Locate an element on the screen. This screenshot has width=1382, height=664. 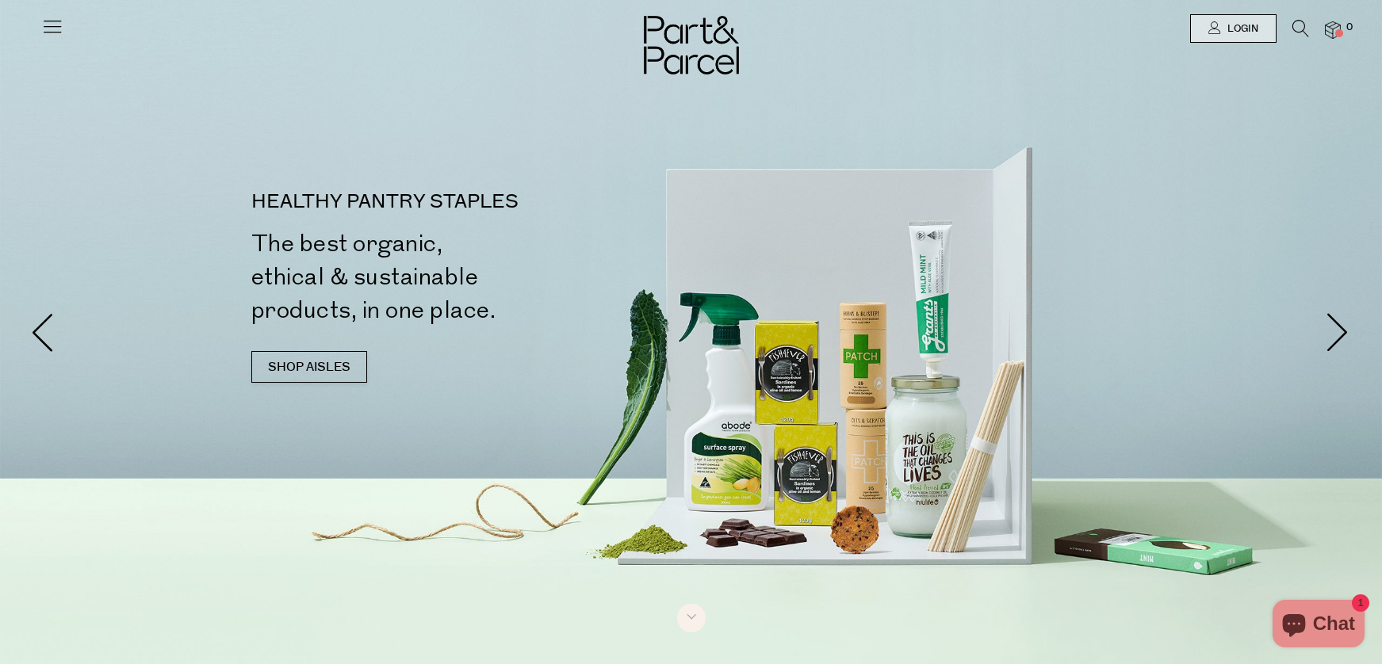
span: 0 is located at coordinates (1349, 28).